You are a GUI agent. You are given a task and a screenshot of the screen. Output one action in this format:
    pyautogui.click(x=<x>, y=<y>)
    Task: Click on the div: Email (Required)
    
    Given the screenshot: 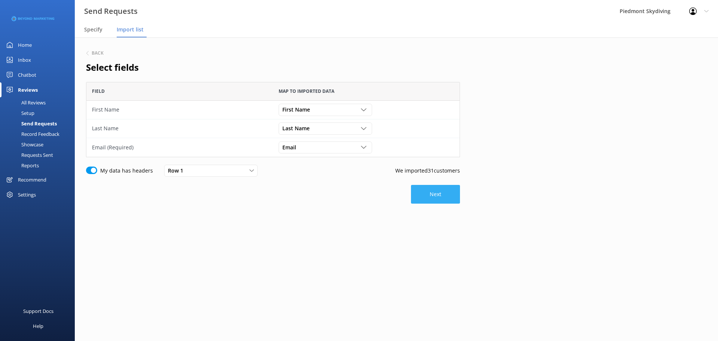 What is the action you would take?
    pyautogui.click(x=179, y=147)
    